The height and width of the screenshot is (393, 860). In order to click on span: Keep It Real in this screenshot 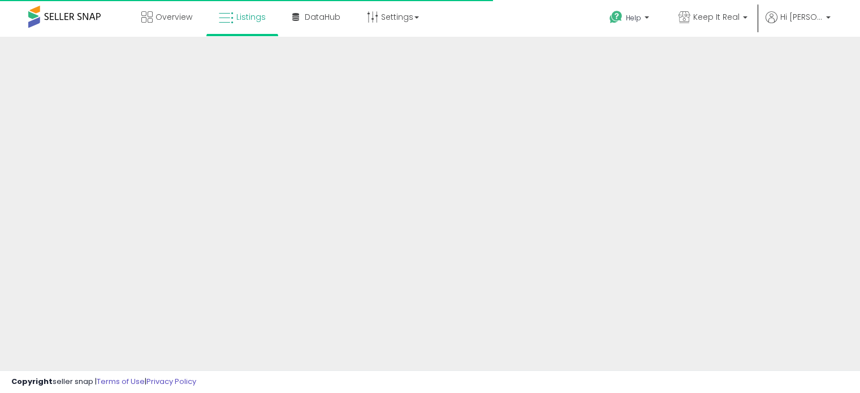, I will do `click(717, 17)`.